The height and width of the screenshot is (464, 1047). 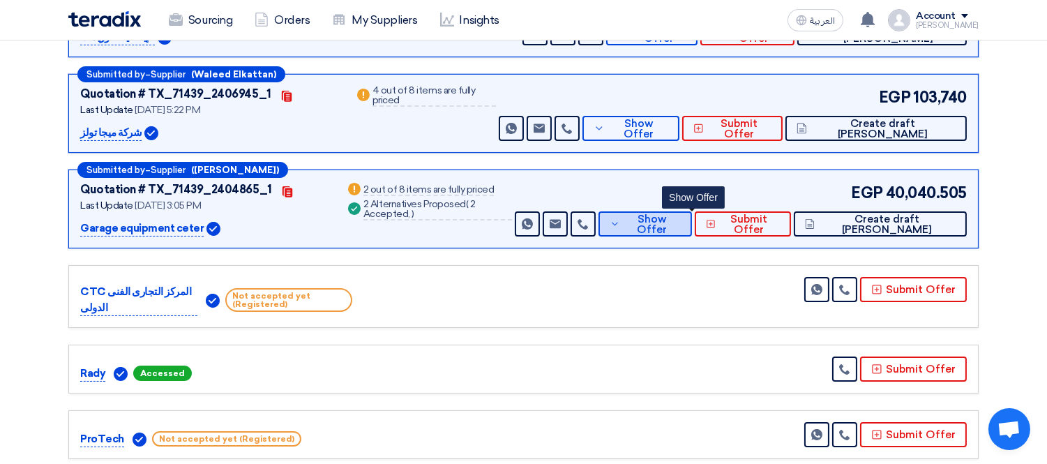 What do you see at coordinates (200, 20) in the screenshot?
I see `a: Sourcing` at bounding box center [200, 20].